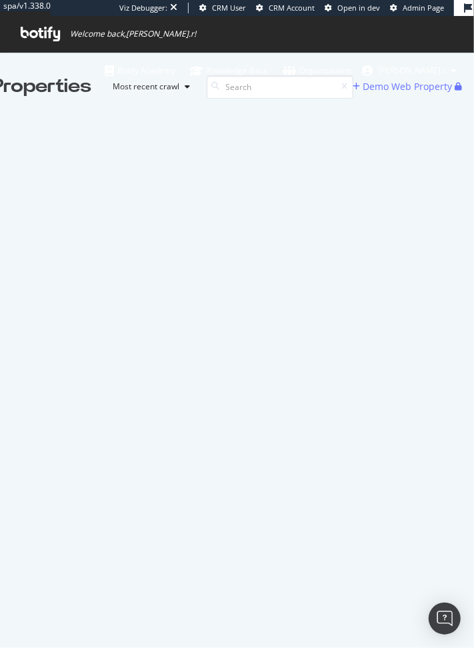 The height and width of the screenshot is (648, 474). What do you see at coordinates (229, 71) in the screenshot?
I see `a: Knowledge Base` at bounding box center [229, 71].